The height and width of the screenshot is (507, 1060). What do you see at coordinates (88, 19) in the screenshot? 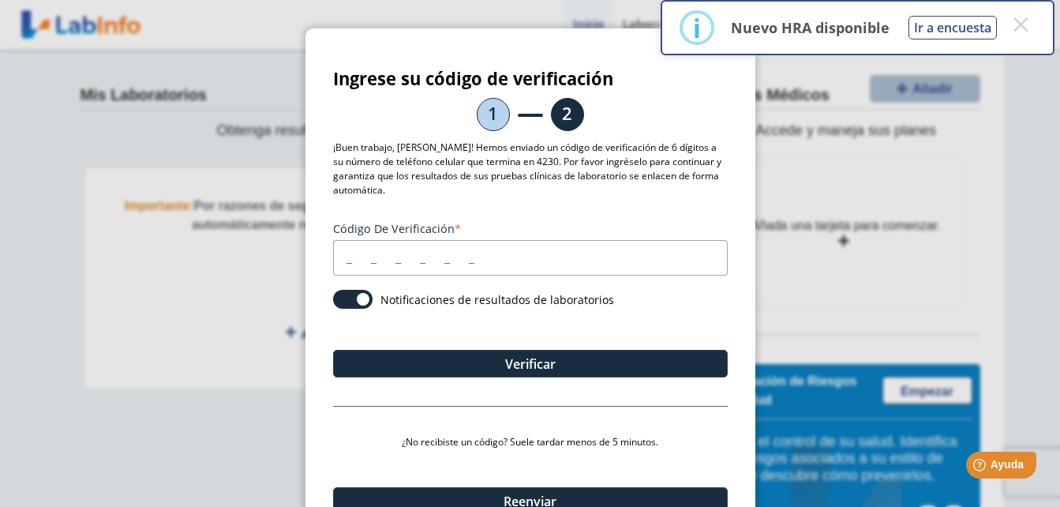
I see `span: Ayuda` at bounding box center [88, 19].